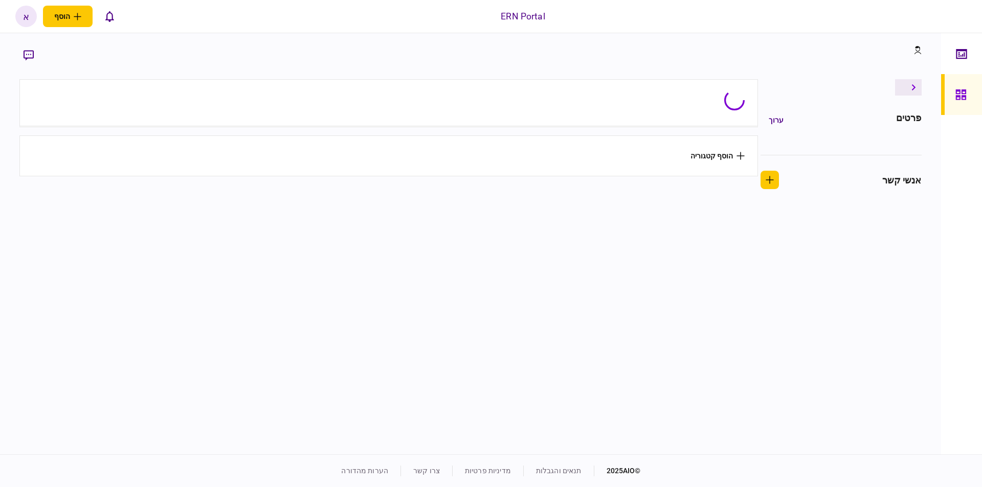  I want to click on button: פתח תפריט להוספת לקוח, so click(68, 16).